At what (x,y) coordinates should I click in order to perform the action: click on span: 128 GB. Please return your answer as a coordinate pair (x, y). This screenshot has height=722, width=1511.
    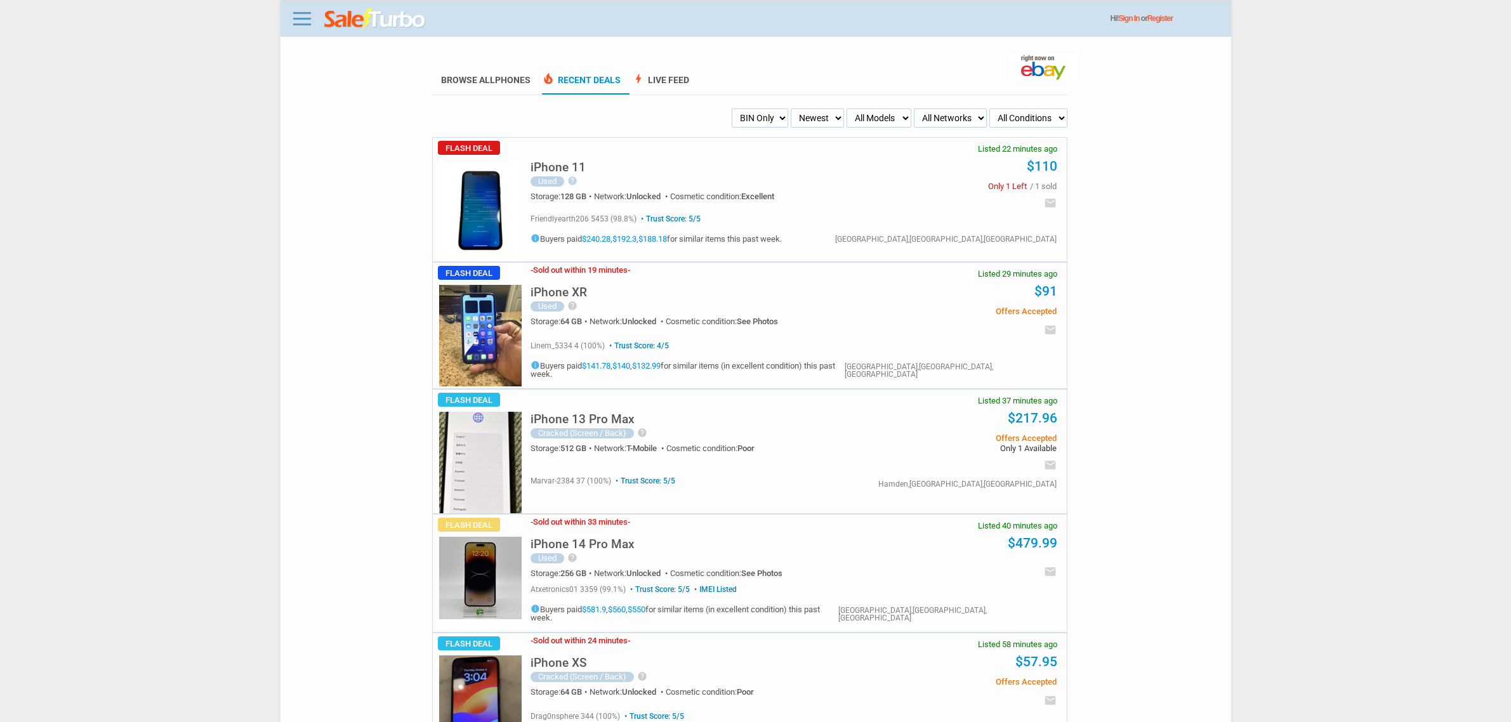
    Looking at the image, I should click on (573, 196).